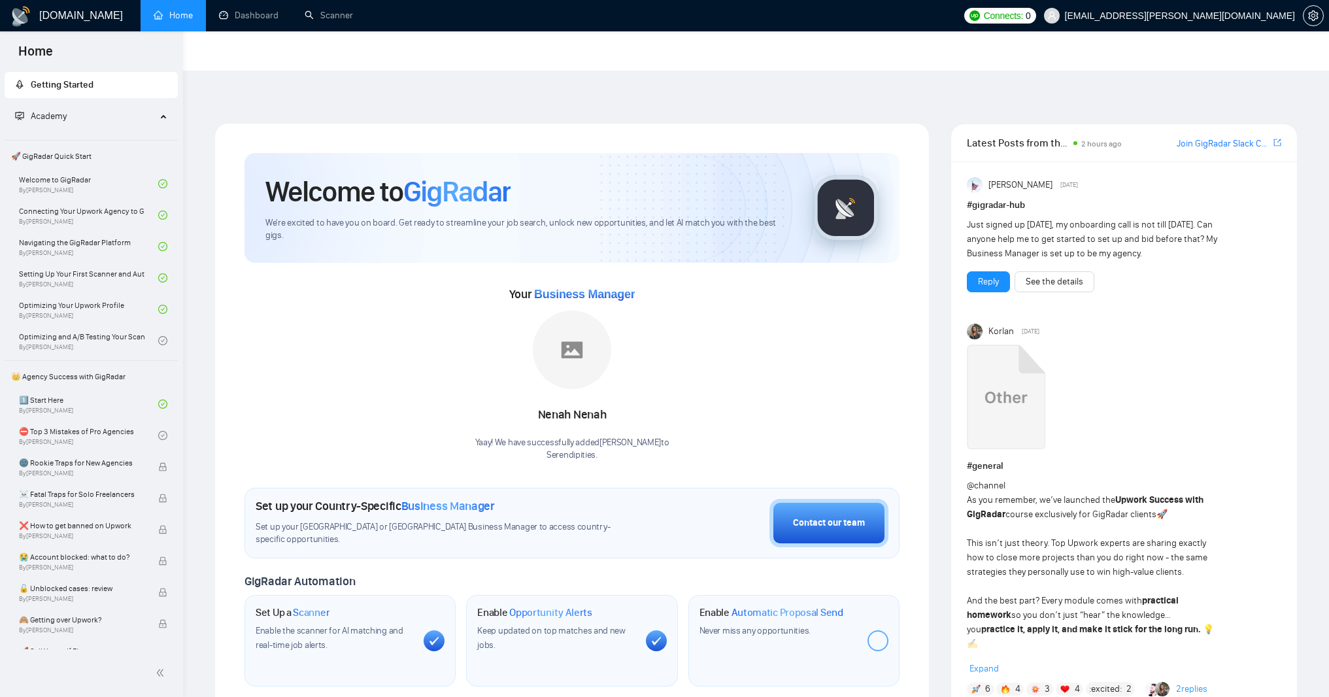 This screenshot has width=1329, height=697. I want to click on img: gigradar-logo.png, so click(846, 208).